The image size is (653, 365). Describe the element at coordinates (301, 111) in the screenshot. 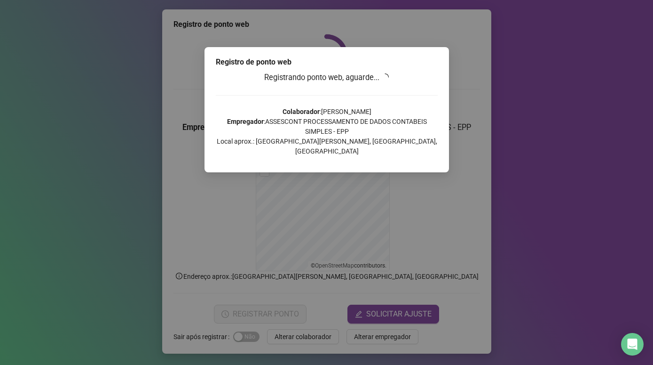

I see `strong: Colaborador` at that location.